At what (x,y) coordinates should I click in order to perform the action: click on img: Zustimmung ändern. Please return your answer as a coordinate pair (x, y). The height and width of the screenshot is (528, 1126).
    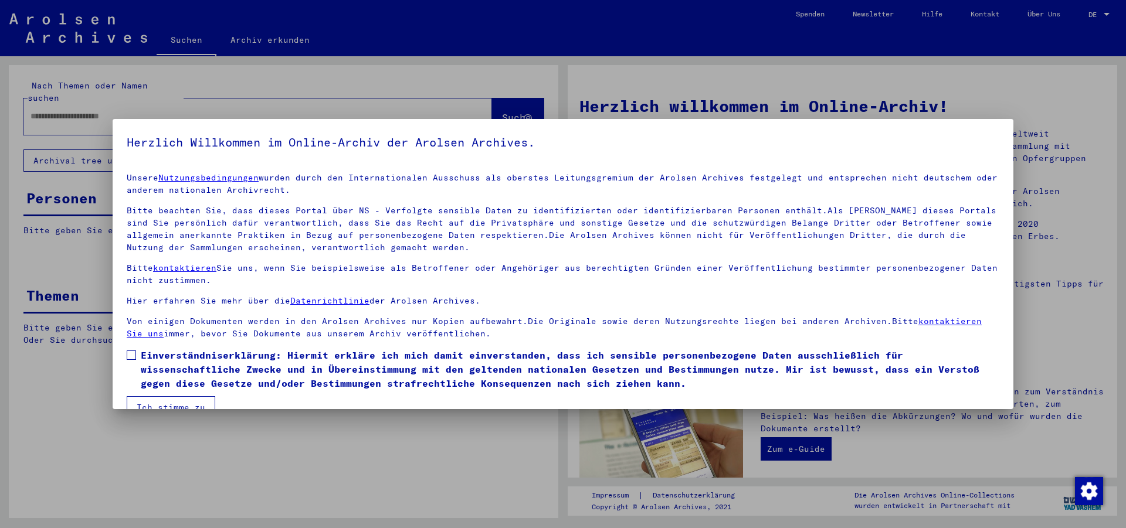
    Looking at the image, I should click on (1089, 491).